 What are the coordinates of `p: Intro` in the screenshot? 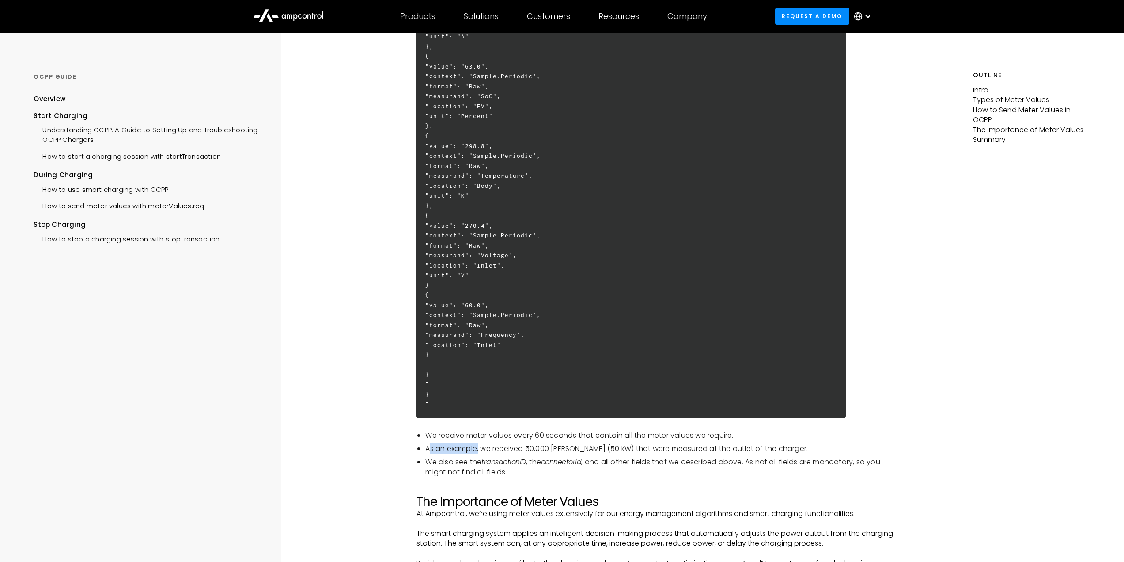 It's located at (1032, 90).